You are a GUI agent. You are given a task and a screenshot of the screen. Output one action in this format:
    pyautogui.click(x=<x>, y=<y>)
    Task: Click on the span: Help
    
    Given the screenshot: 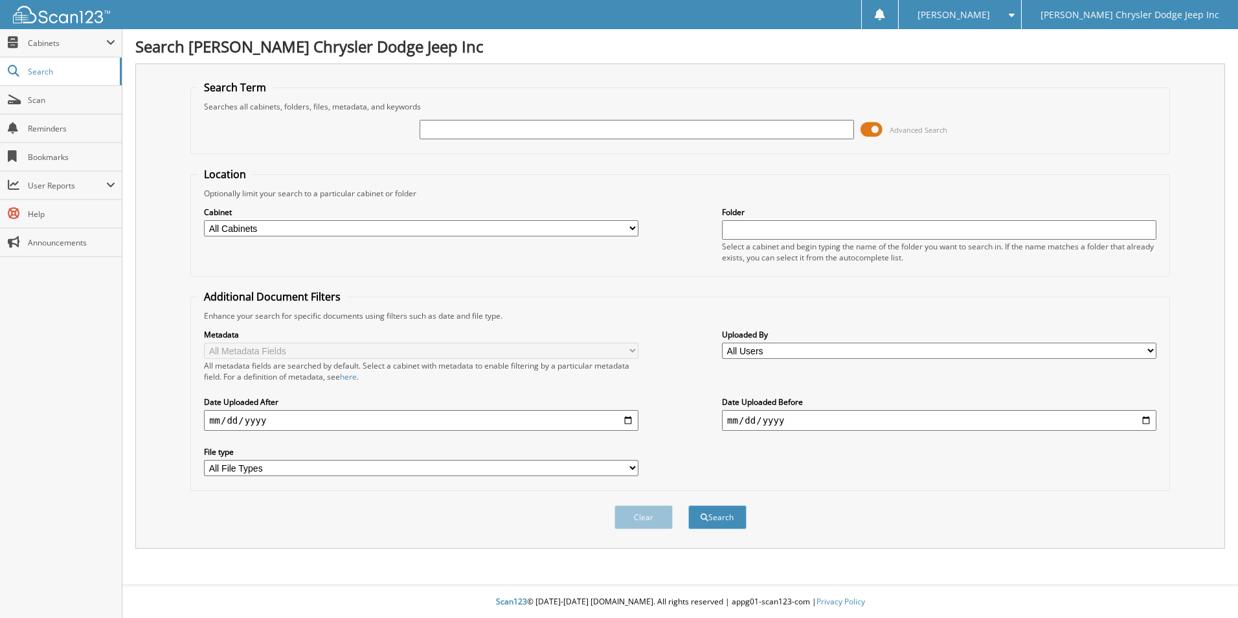 What is the action you would take?
    pyautogui.click(x=71, y=214)
    